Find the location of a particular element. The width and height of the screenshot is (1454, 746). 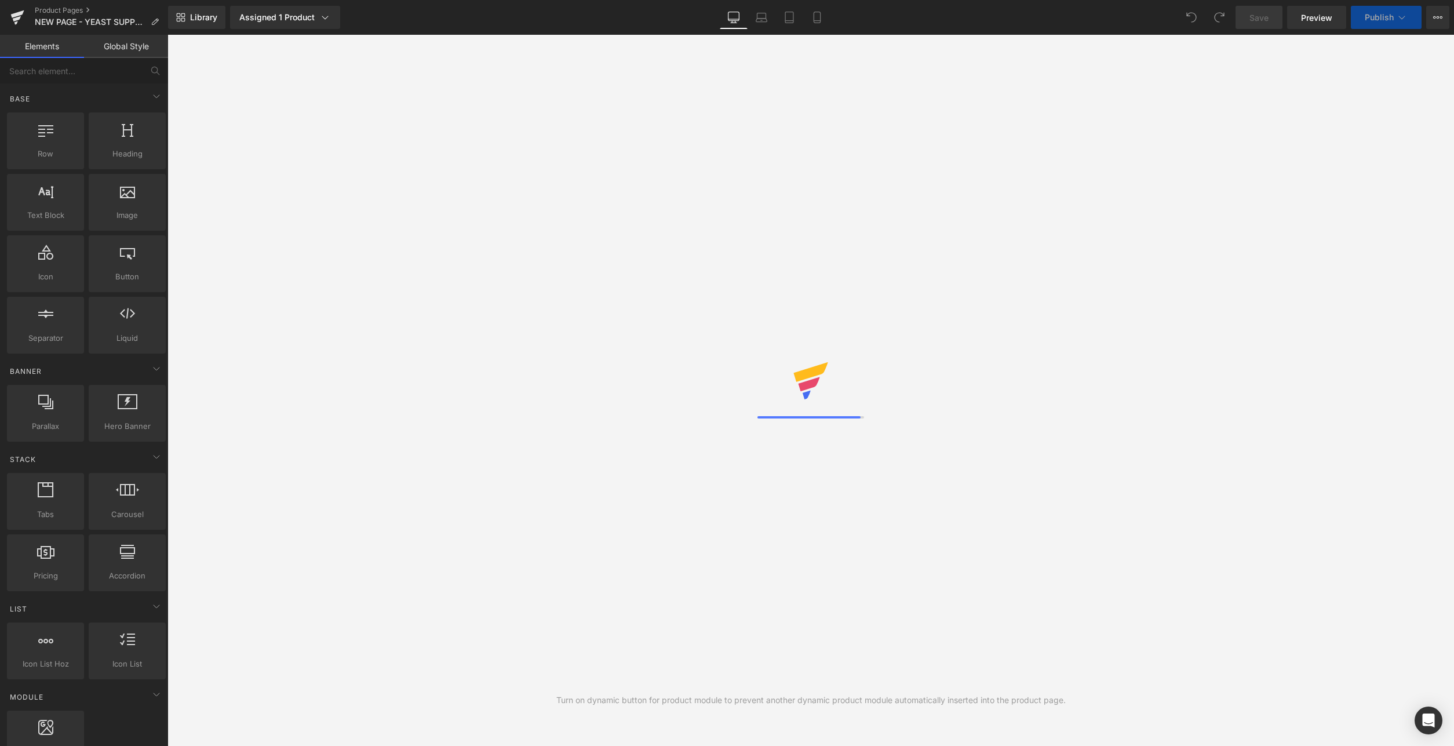

a: Product Pages is located at coordinates (101, 10).